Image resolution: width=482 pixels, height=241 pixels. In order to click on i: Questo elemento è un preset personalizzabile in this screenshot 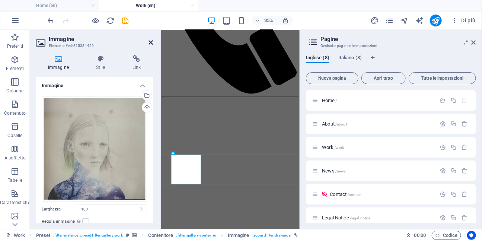, I will do `click(127, 235)`.